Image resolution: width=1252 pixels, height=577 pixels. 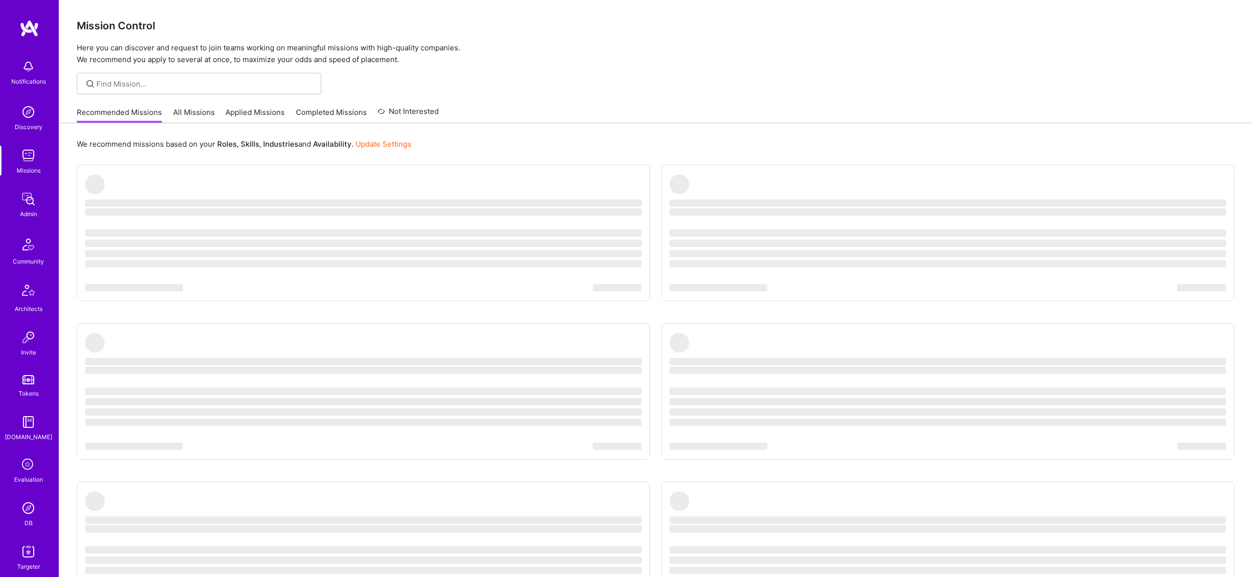 What do you see at coordinates (331, 115) in the screenshot?
I see `a: Completed Missions` at bounding box center [331, 115].